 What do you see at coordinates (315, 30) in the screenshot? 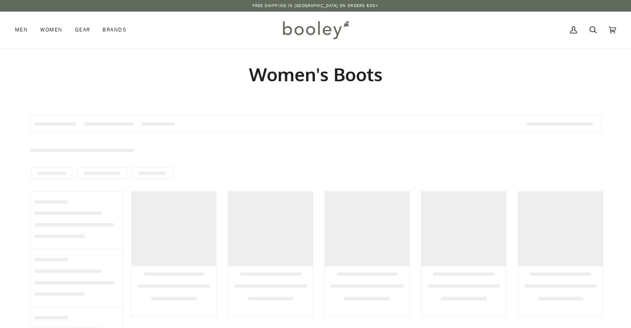
I see `img: Booley` at bounding box center [315, 30].